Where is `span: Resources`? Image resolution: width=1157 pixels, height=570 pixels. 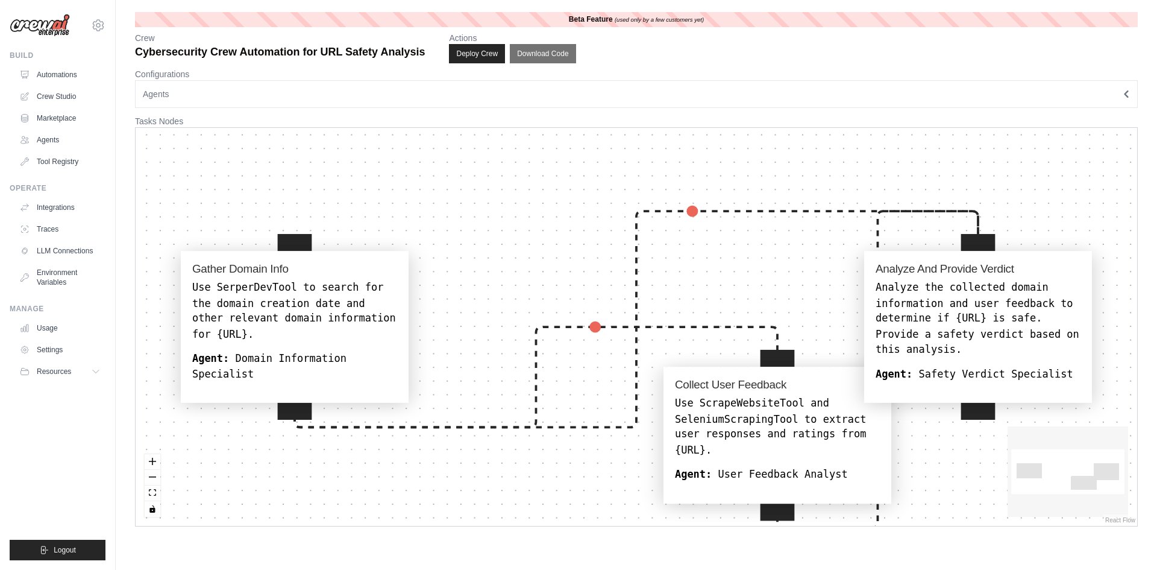
span: Resources is located at coordinates (54, 371).